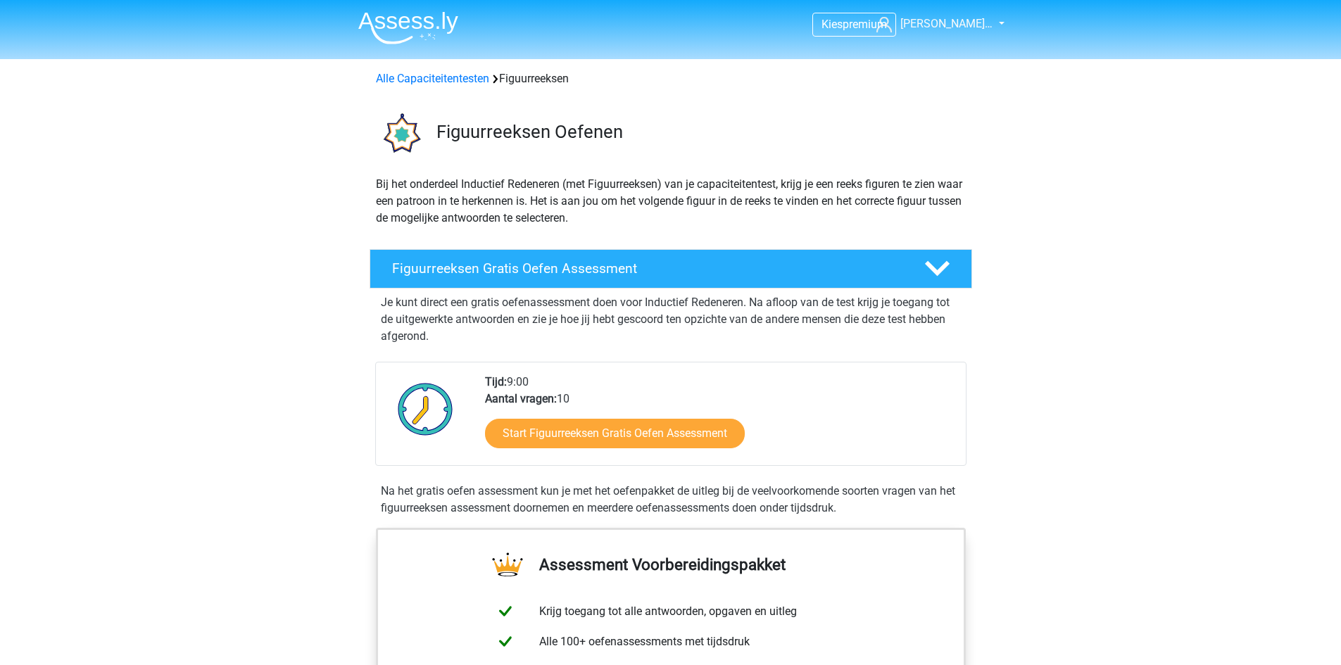 This screenshot has height=665, width=1341. Describe the element at coordinates (400, 134) in the screenshot. I see `img: figuurreeksen` at that location.